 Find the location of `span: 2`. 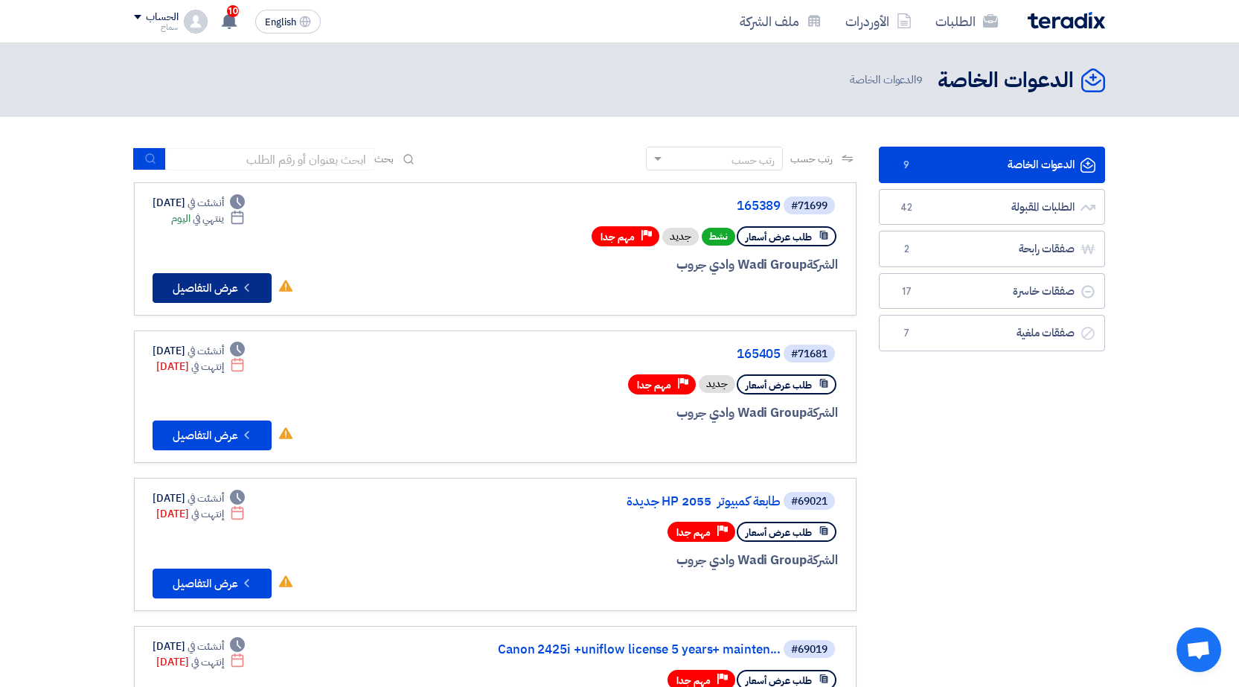

span: 2 is located at coordinates (906, 249).